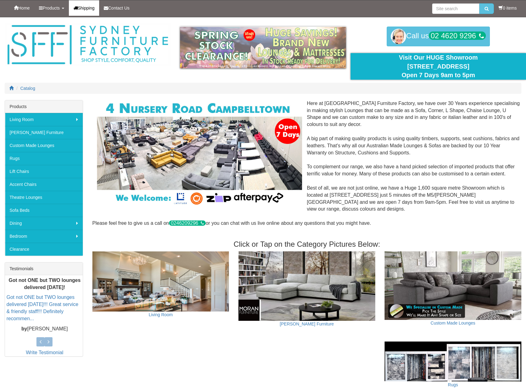 This screenshot has width=526, height=390. What do you see at coordinates (453, 362) in the screenshot?
I see `img: Rugs` at bounding box center [453, 362].